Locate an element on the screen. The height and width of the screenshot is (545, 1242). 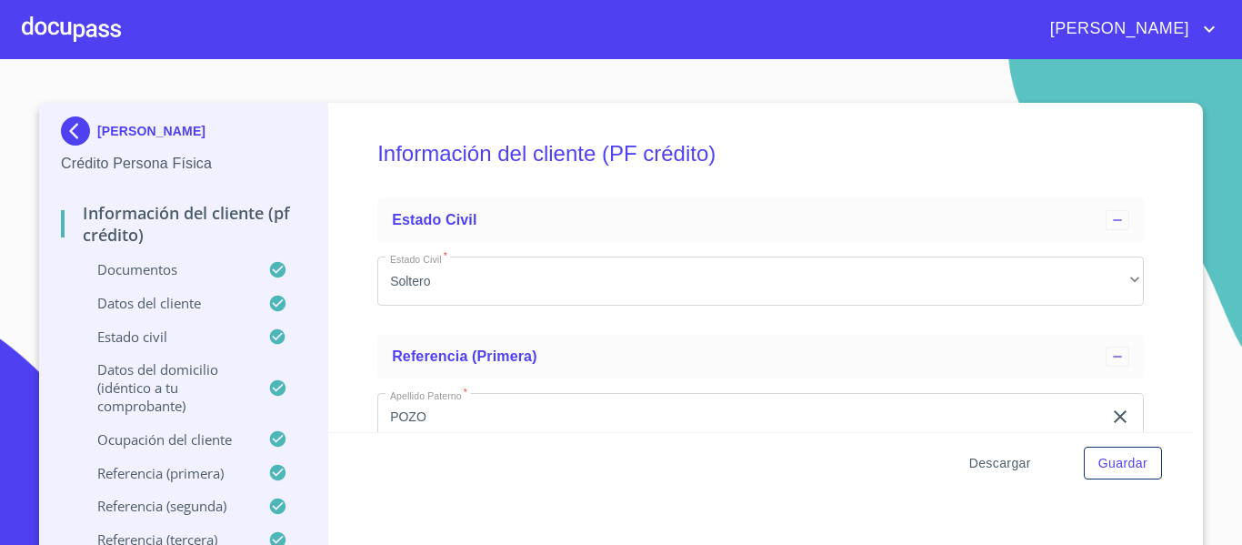
p: Información del cliente (PF crédito) is located at coordinates (183, 224).